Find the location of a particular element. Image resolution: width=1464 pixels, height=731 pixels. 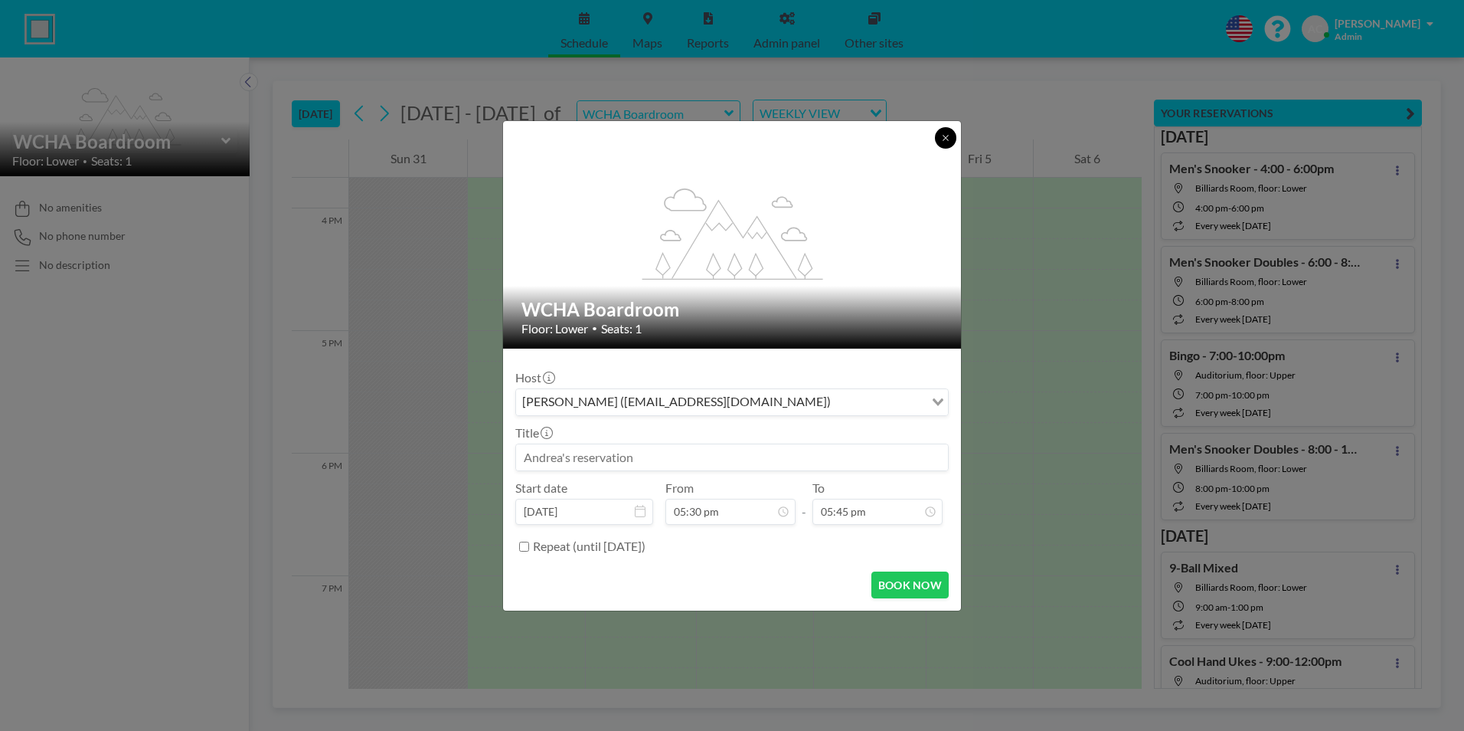

h2: WCHA Boardroom is located at coordinates (733, 309).